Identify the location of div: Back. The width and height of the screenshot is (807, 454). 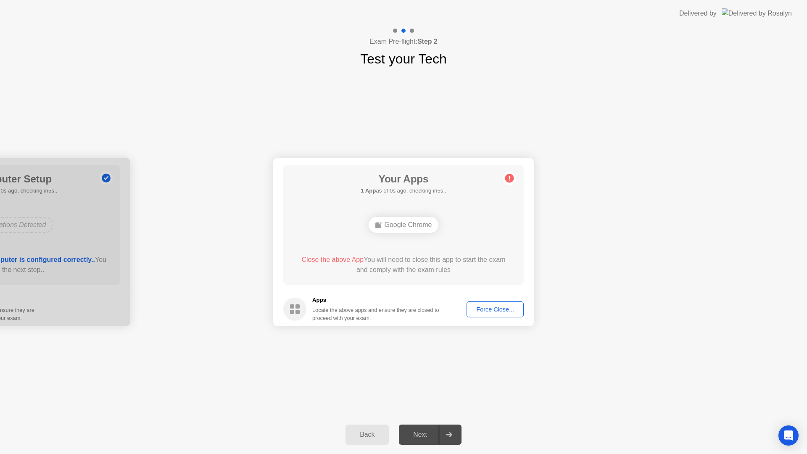
(367, 434).